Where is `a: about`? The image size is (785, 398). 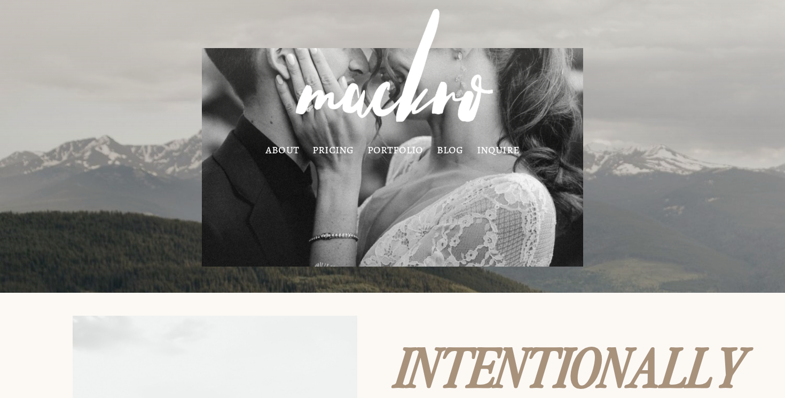 a: about is located at coordinates (282, 150).